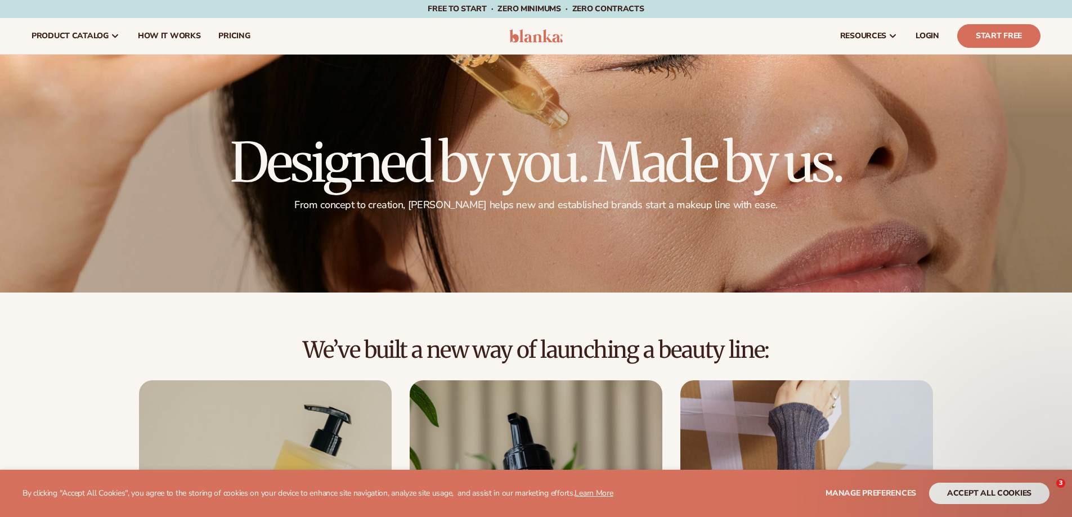  Describe the element at coordinates (169, 36) in the screenshot. I see `span: How It Works` at that location.